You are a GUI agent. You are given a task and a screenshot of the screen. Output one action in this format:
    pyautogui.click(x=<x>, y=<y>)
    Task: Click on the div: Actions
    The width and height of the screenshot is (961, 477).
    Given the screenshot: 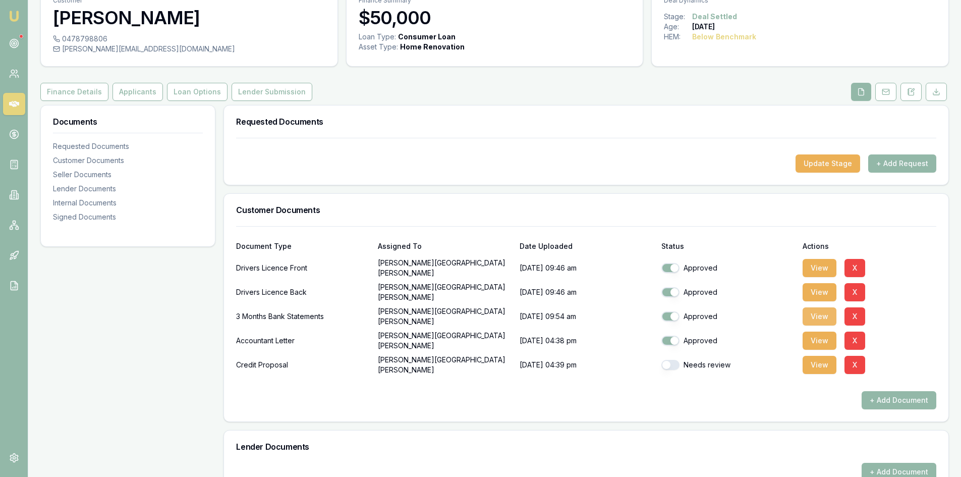 What is the action you would take?
    pyautogui.click(x=869, y=246)
    